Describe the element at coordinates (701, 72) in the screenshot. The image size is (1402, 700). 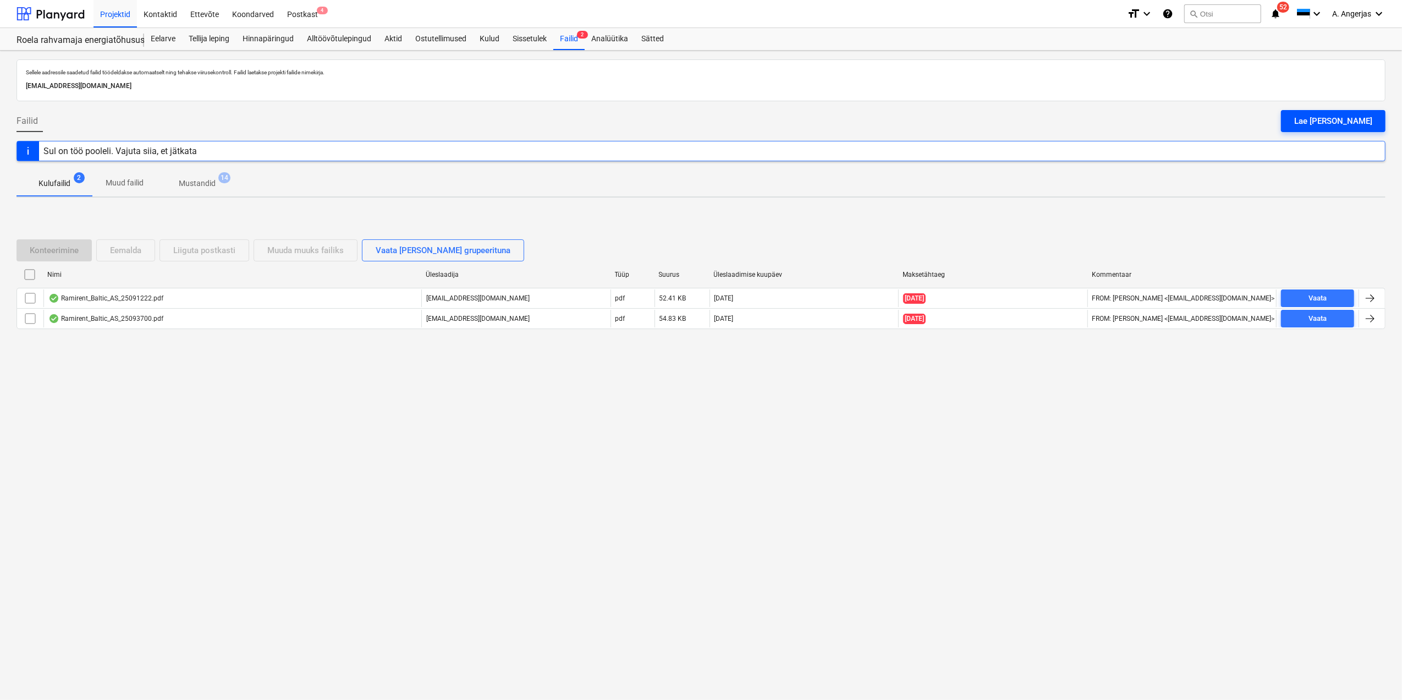
I see `p: Sellele aadressile saadetud failid töödeldakse automaatselt ning tehakse viirusekontroll. Failid ...` at that location.